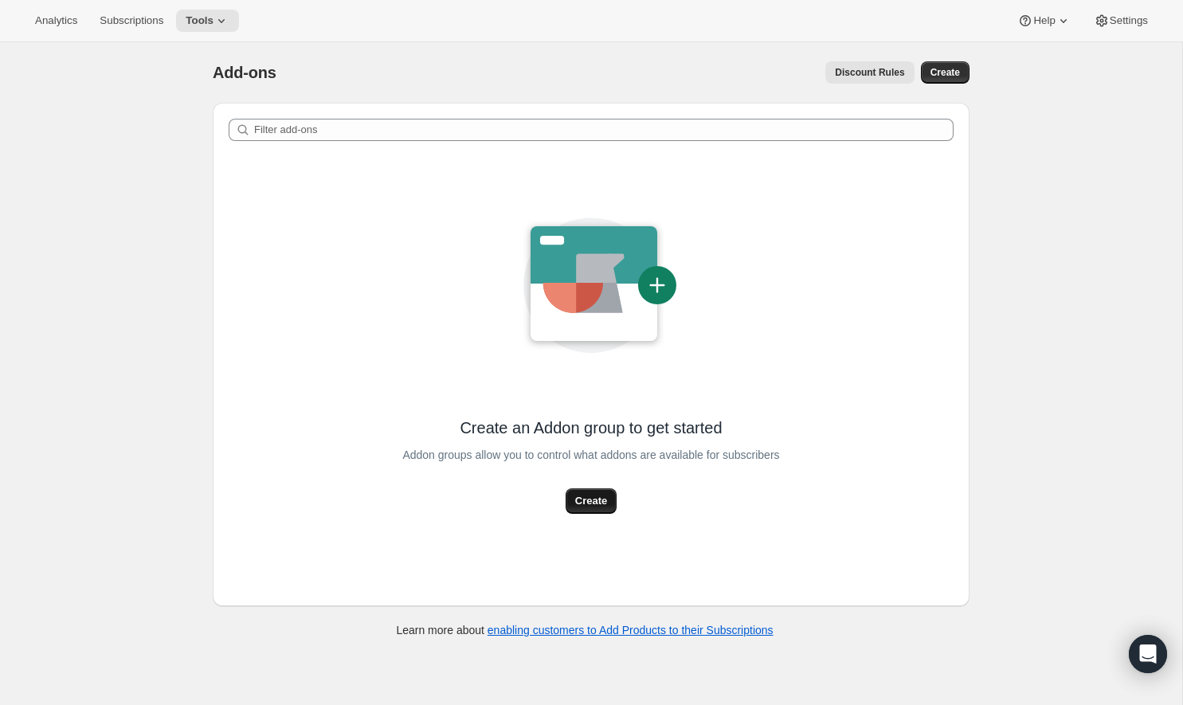 The height and width of the screenshot is (705, 1183). What do you see at coordinates (131, 21) in the screenshot?
I see `button: Subscriptions` at bounding box center [131, 21].